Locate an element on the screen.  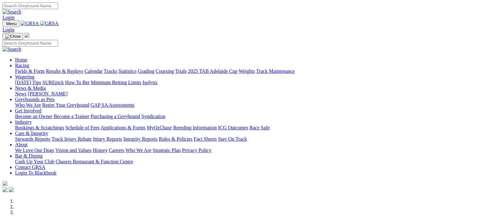
a: Fields & Form is located at coordinates (30, 71).